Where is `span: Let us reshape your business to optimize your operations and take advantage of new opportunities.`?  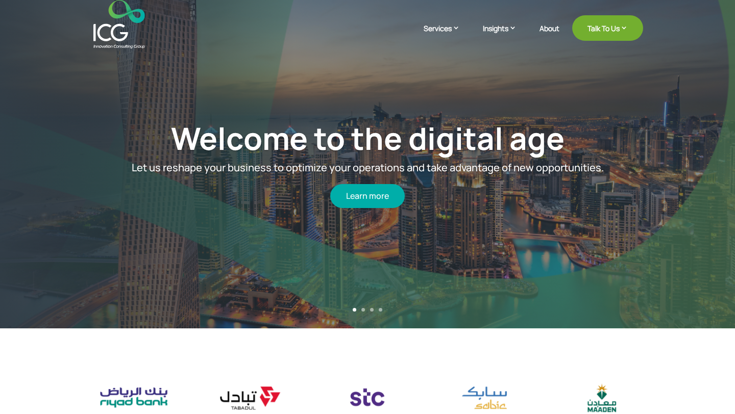
span: Let us reshape your business to optimize your operations and take advantage of new opportunities. is located at coordinates (367, 167).